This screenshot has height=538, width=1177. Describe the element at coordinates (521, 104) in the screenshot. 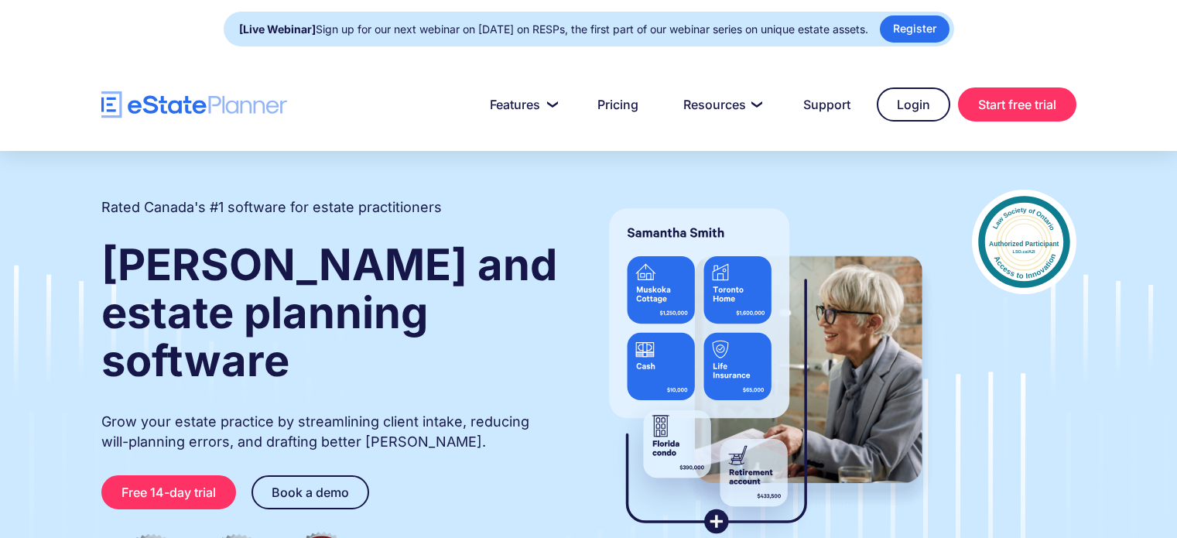

I see `a: Features` at that location.